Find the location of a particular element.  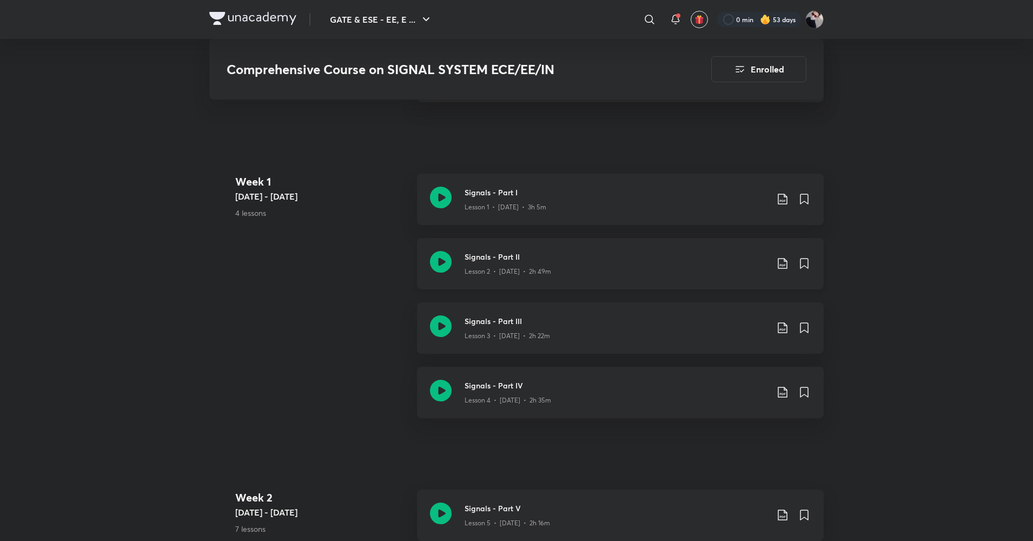

button: Enrolled is located at coordinates (759, 69).